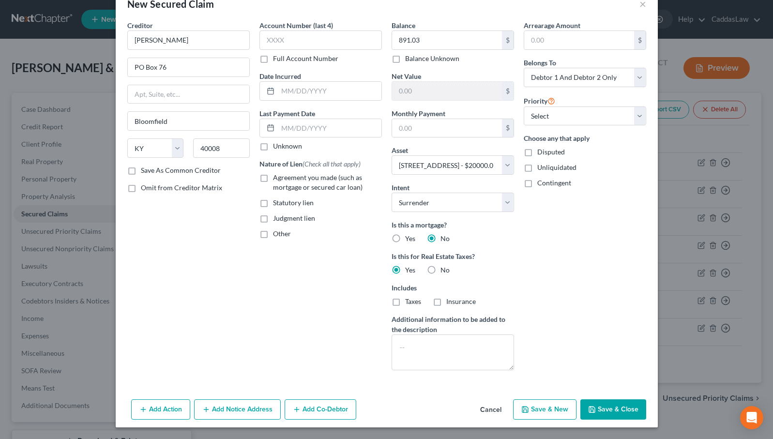 The image size is (773, 439). What do you see at coordinates (287, 113) in the screenshot?
I see `label: Last Payment Date` at bounding box center [287, 113].